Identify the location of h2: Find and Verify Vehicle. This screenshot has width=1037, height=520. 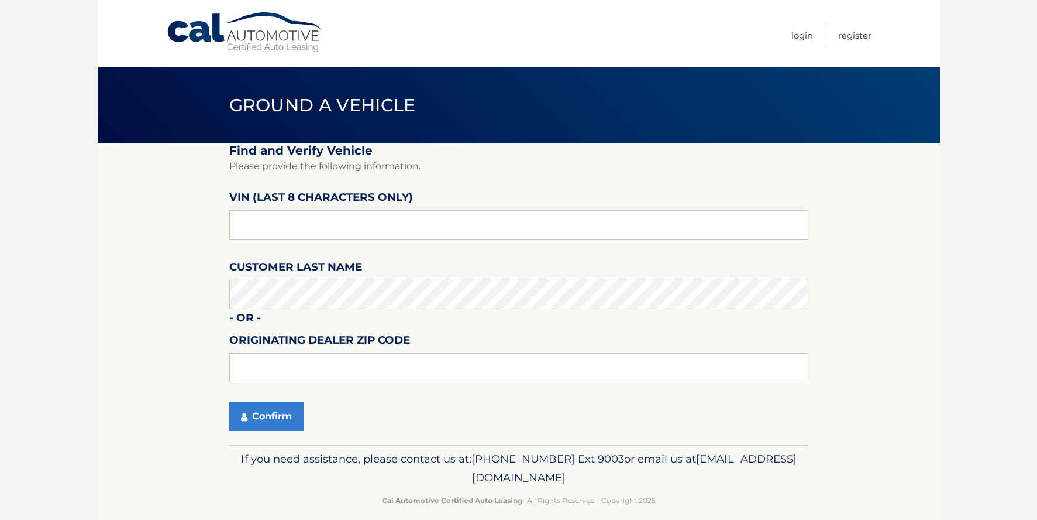
(519, 150).